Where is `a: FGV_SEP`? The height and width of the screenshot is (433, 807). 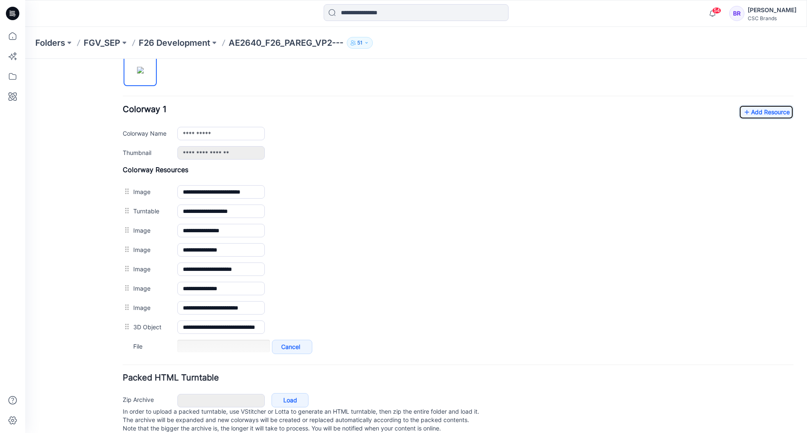 a: FGV_SEP is located at coordinates (102, 43).